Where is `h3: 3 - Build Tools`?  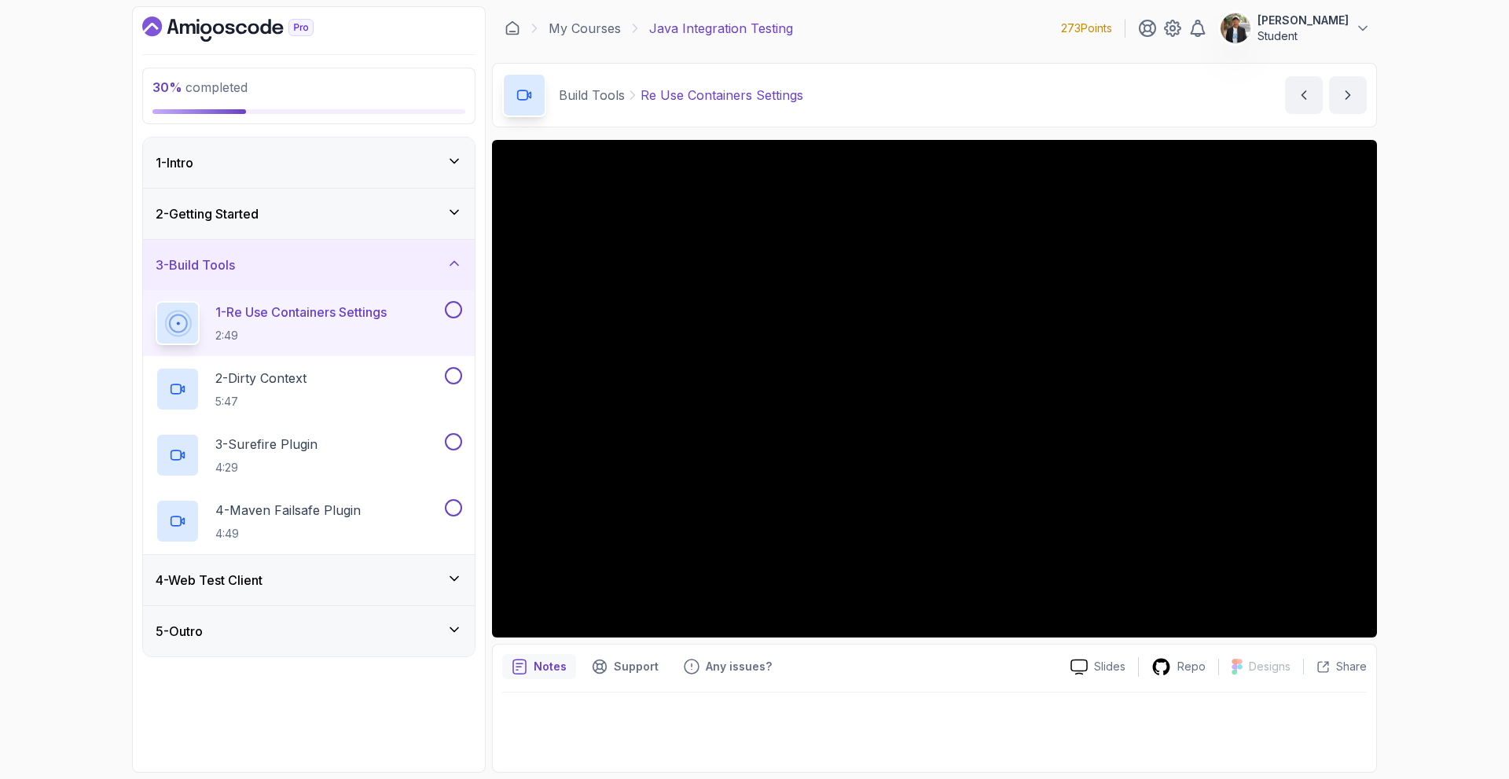 h3: 3 - Build Tools is located at coordinates (195, 265).